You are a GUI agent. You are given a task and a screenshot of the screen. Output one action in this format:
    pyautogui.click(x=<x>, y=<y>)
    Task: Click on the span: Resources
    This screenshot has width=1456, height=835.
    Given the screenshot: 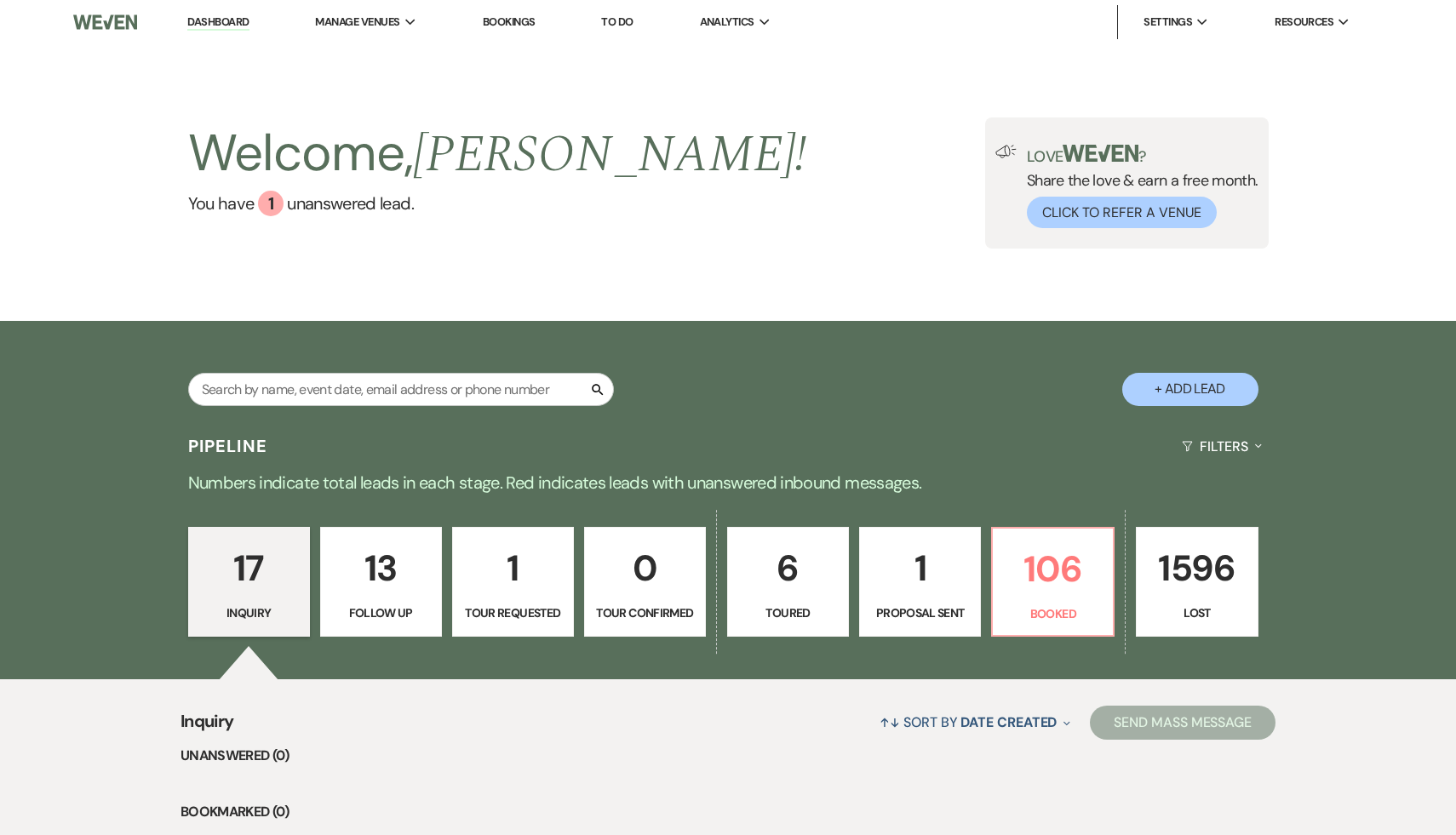 What is the action you would take?
    pyautogui.click(x=1304, y=22)
    